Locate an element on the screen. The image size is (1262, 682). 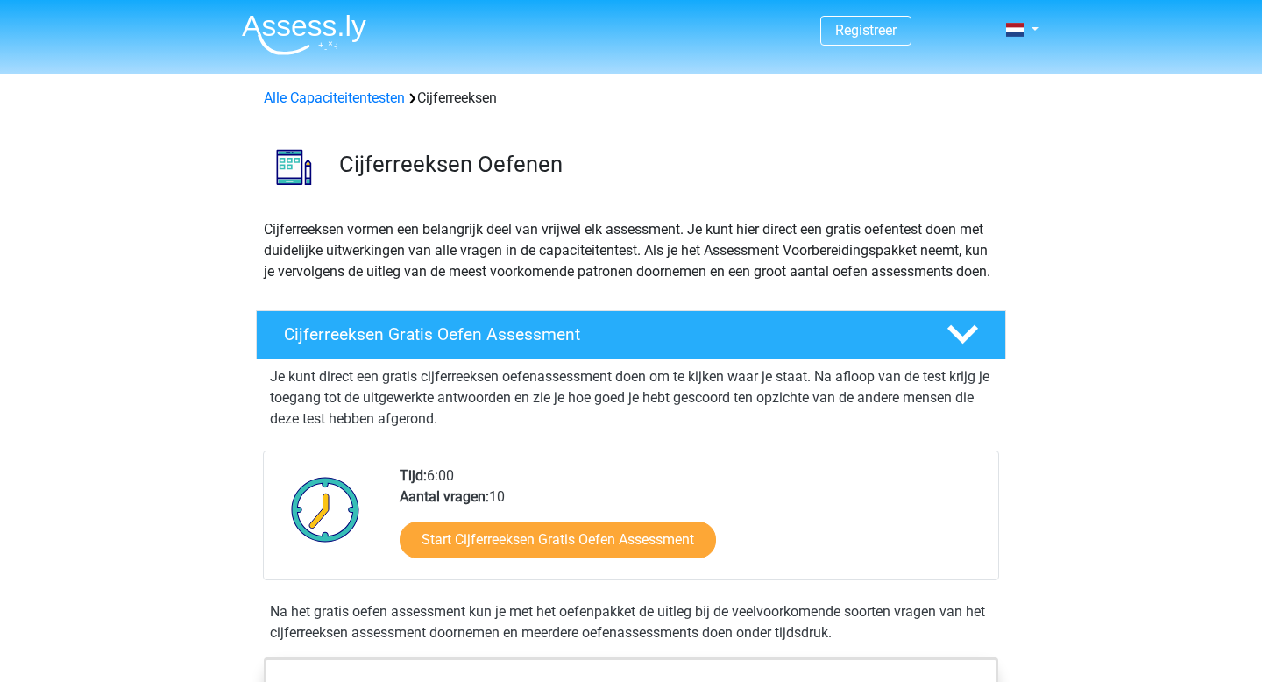
img: cijferreeksen is located at coordinates (294, 166).